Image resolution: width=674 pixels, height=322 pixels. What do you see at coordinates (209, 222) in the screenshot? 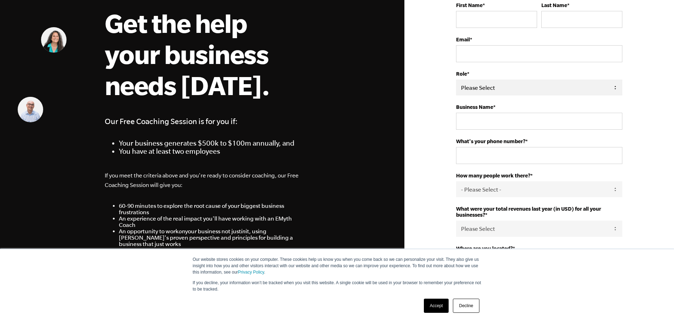
I see `li: An experience of the real impact you'll have working with an EMyth Coach` at bounding box center [209, 222].